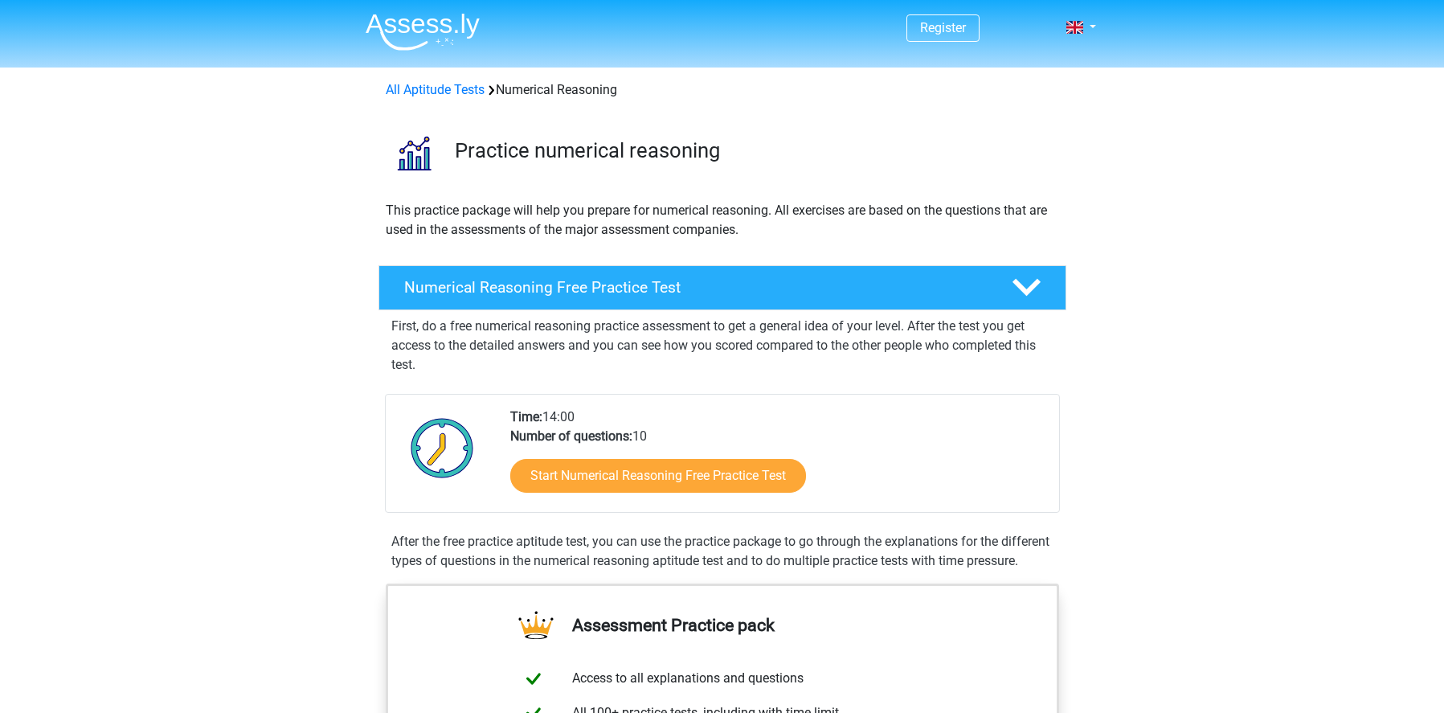 This screenshot has width=1444, height=713. What do you see at coordinates (695, 287) in the screenshot?
I see `h4: Numerical Reasoning Free Practice Test` at bounding box center [695, 287].